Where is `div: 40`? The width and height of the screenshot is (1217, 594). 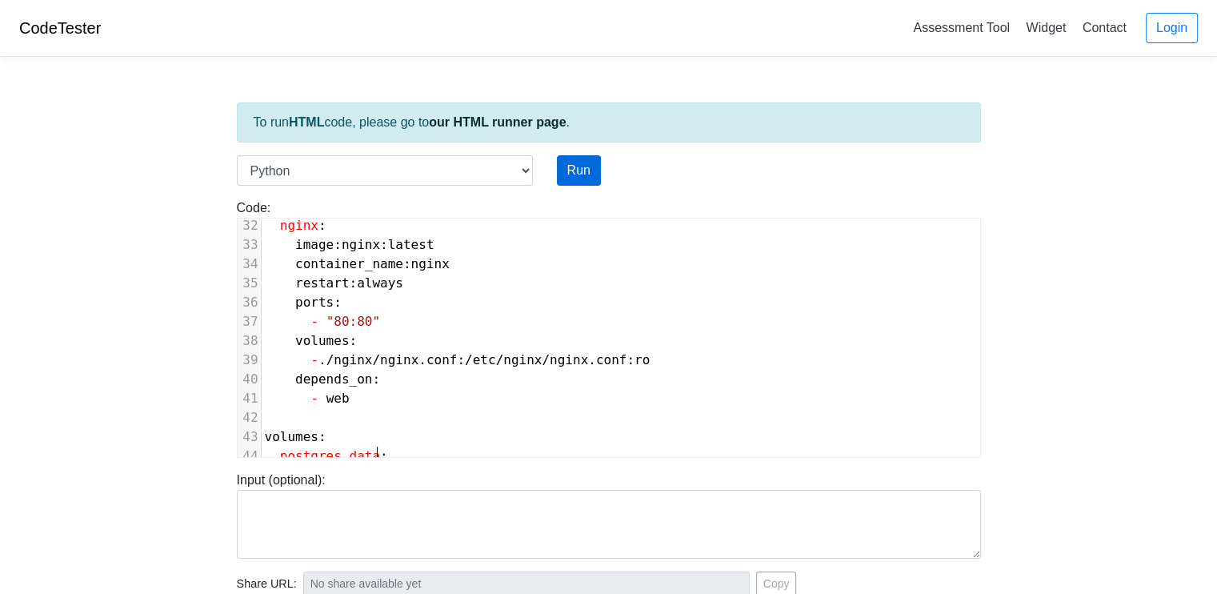
div: 40 is located at coordinates (249, 379).